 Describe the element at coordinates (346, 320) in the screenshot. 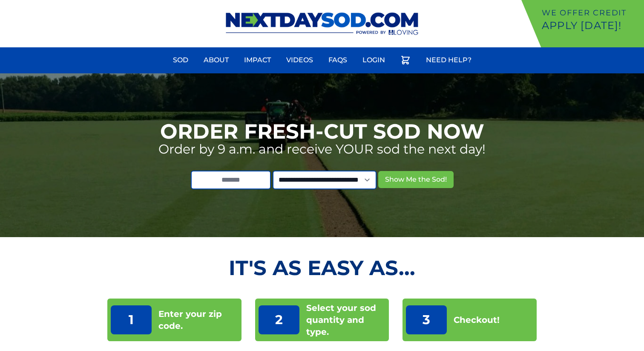

I see `p: Select your sod quantity and type.` at that location.